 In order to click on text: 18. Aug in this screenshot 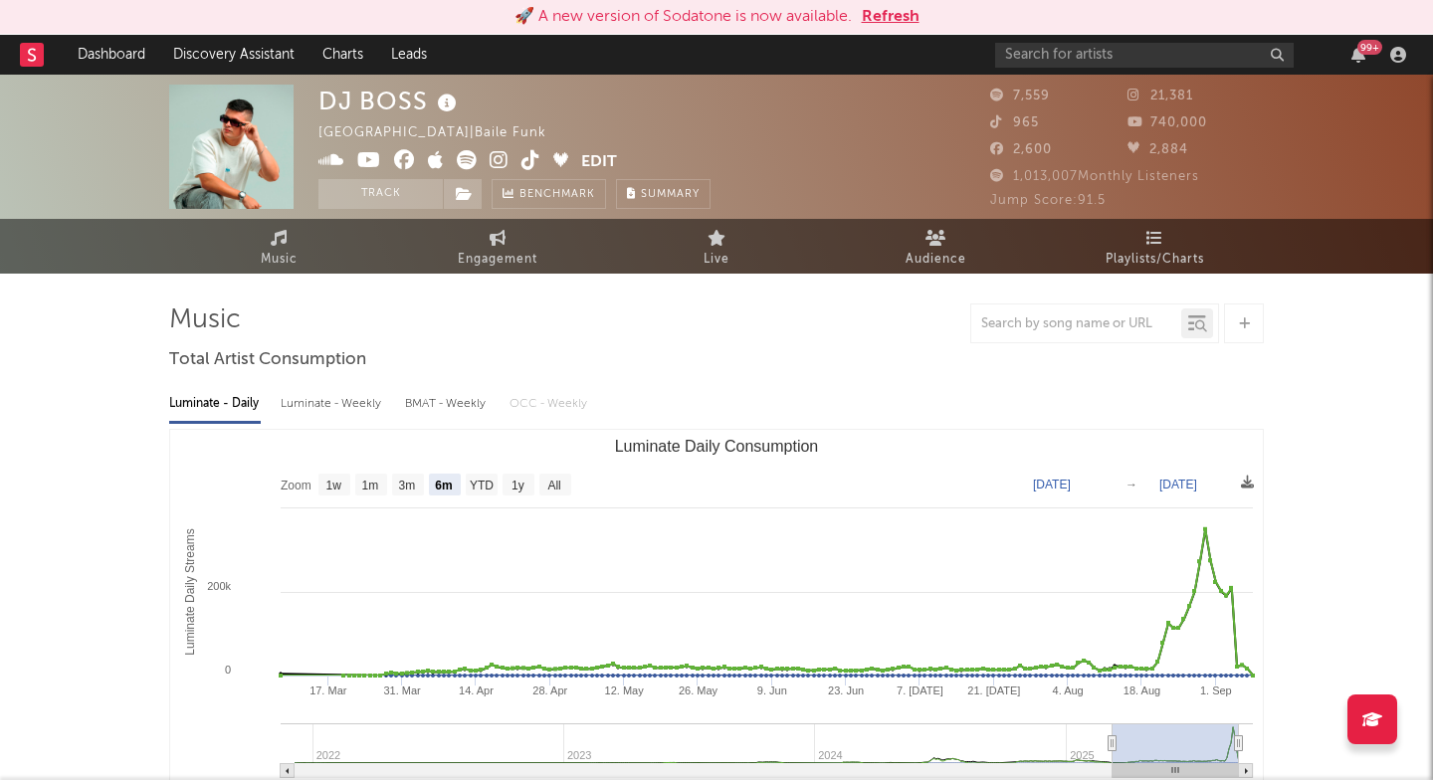, I will do `click(1141, 691)`.